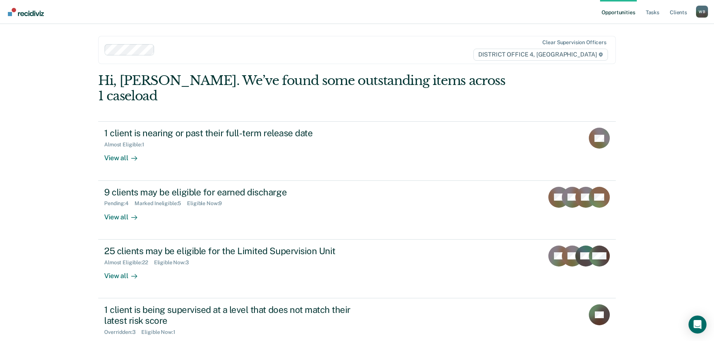 This screenshot has height=341, width=714. What do you see at coordinates (174, 263) in the screenshot?
I see `div: Eligible Now : 3` at bounding box center [174, 263].